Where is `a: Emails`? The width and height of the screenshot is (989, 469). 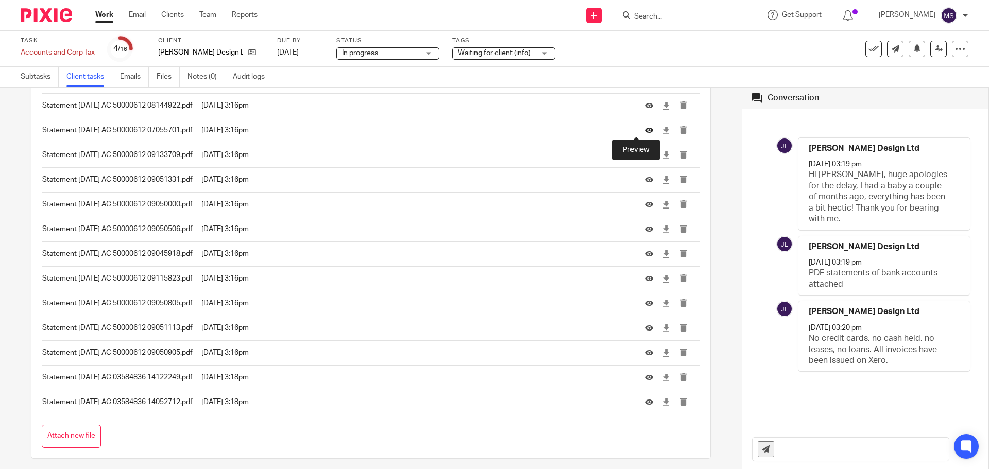 a: Emails is located at coordinates (135, 77).